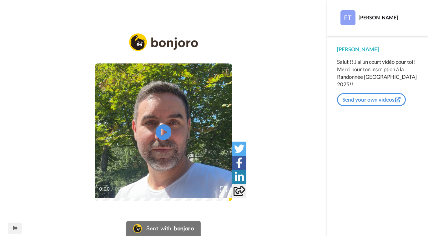 This screenshot has width=428, height=236. Describe the element at coordinates (224, 189) in the screenshot. I see `img: Full screen` at that location.